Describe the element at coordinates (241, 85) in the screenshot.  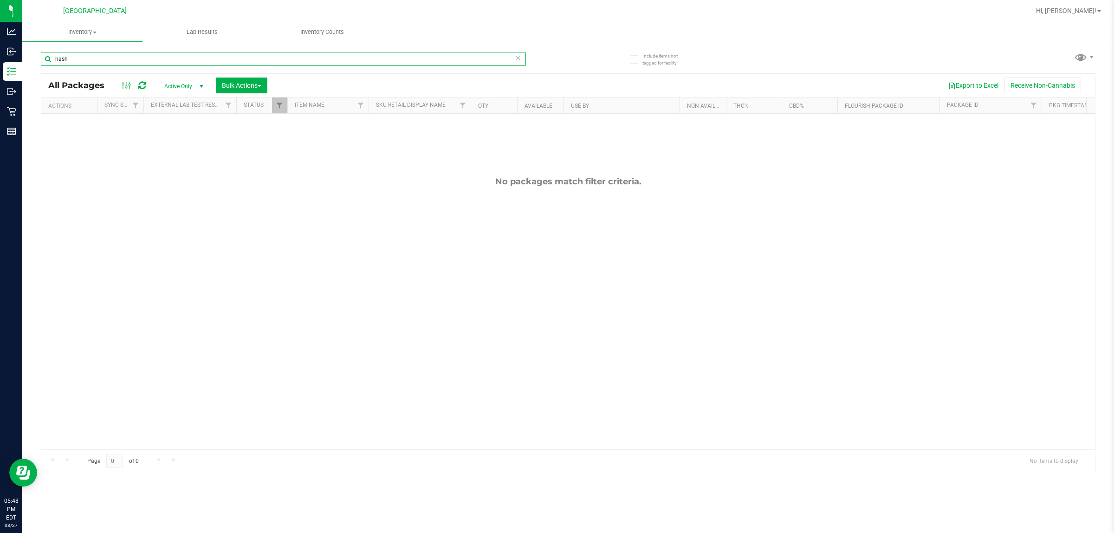
I see `button: Bulk Actions` at that location.